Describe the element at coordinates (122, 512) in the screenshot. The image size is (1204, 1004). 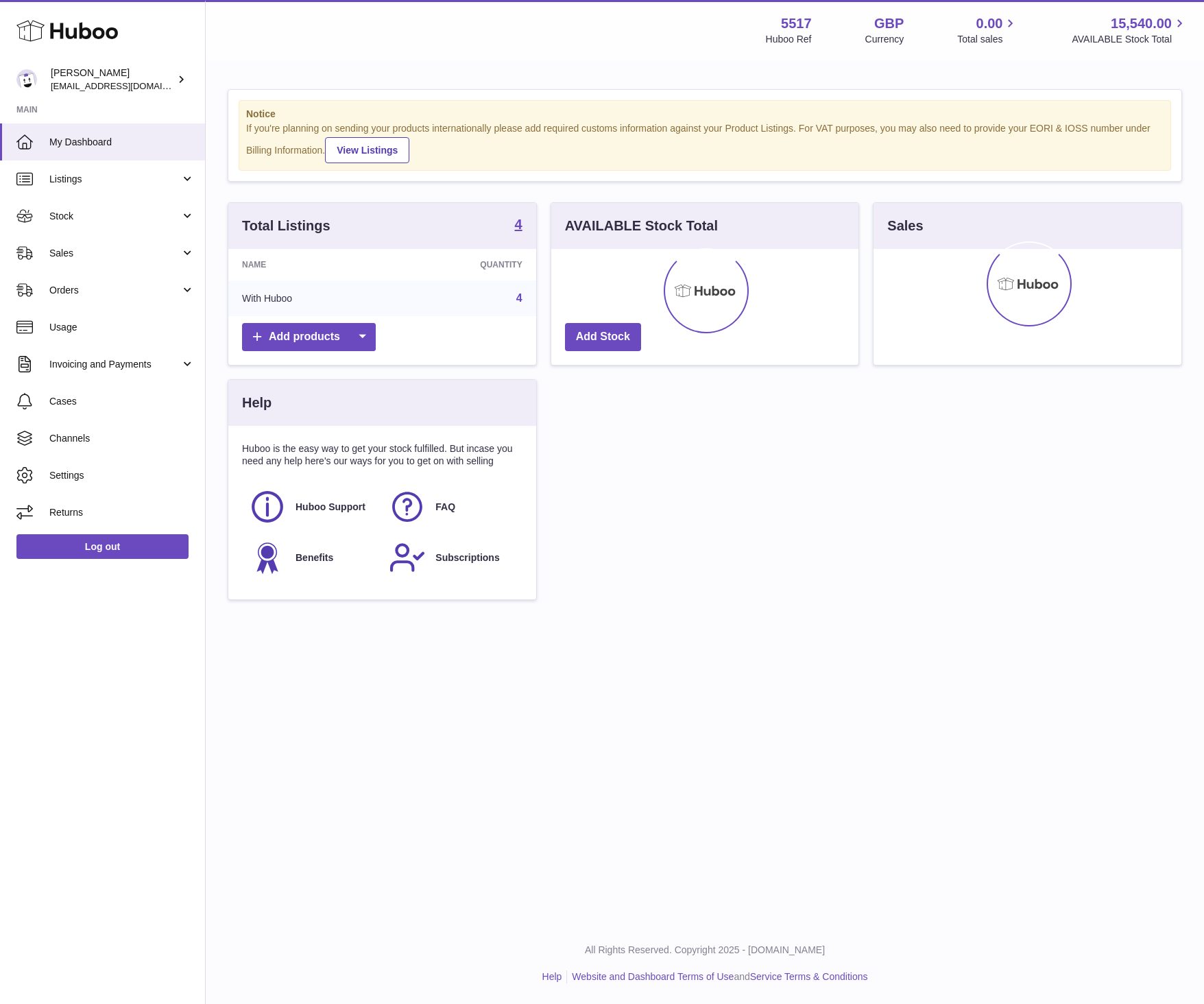
I see `span: Returns` at that location.